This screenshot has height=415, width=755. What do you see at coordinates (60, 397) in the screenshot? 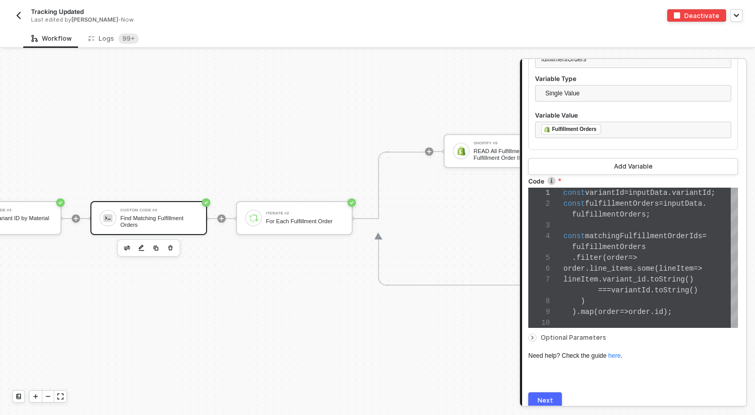
I see `span: icon-expand` at bounding box center [60, 397].